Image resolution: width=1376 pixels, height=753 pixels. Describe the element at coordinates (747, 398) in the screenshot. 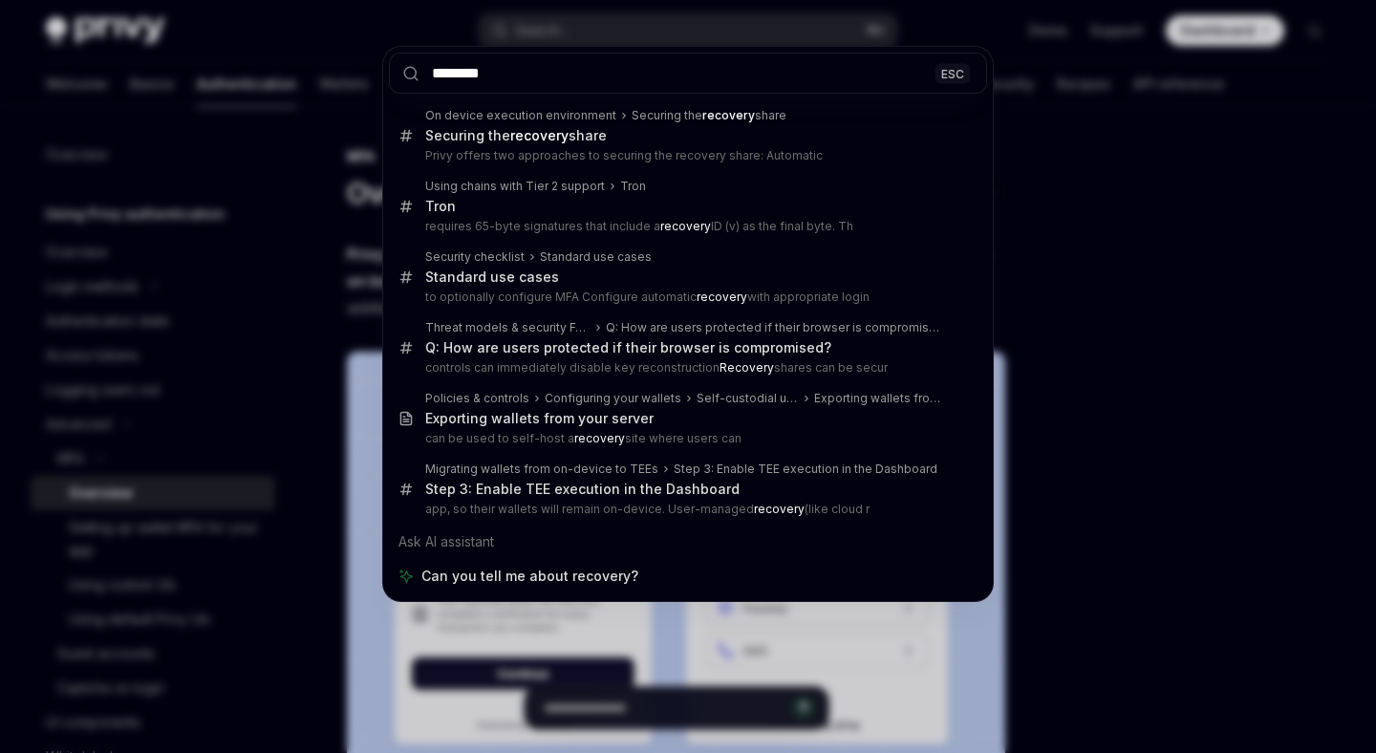

I see `div: Self-custodial user wallets` at that location.